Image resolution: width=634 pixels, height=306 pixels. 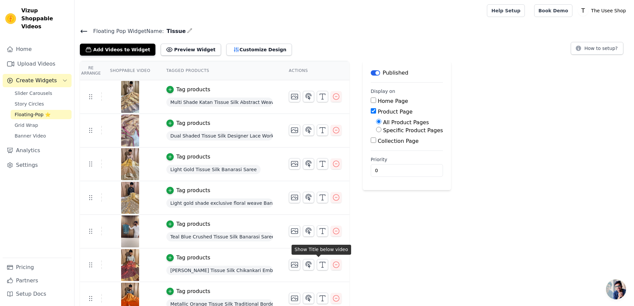 What do you see at coordinates (29, 104) in the screenshot?
I see `span: Story Circles` at bounding box center [29, 104].